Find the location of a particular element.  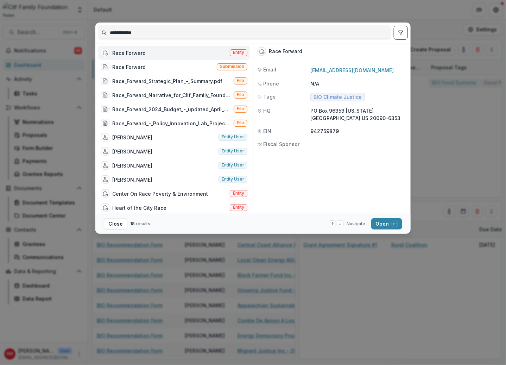

span: results is located at coordinates (143, 224).